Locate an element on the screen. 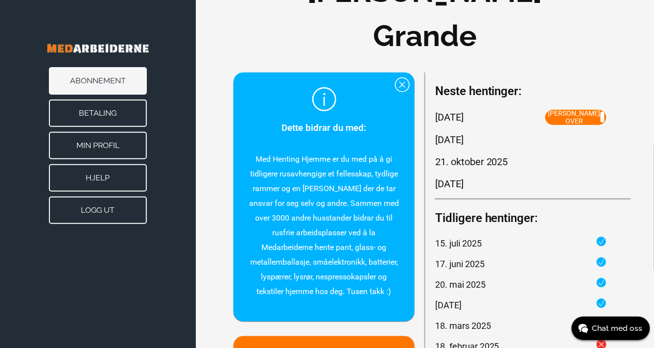  img: Banner is located at coordinates (98, 48).